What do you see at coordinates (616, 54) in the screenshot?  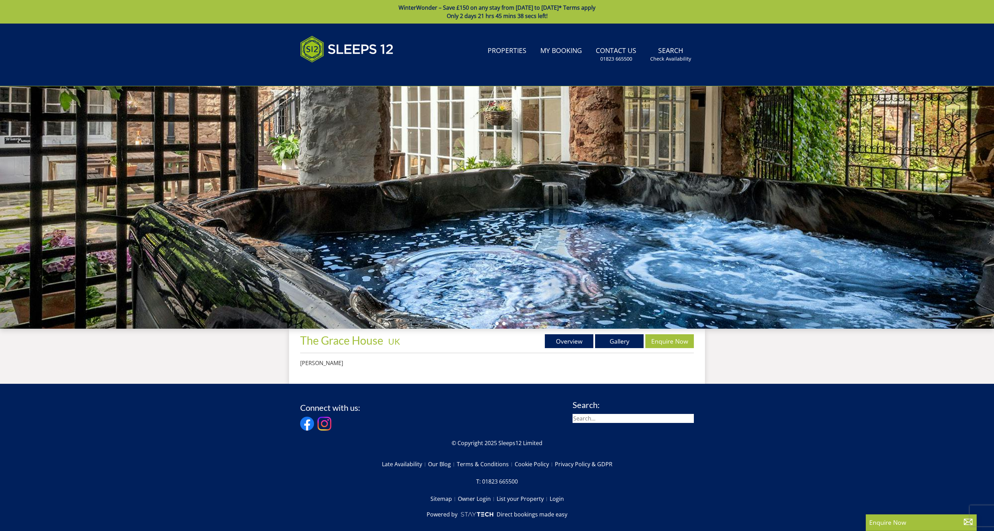 I see `a: Contact Us01823 665500` at bounding box center [616, 54].